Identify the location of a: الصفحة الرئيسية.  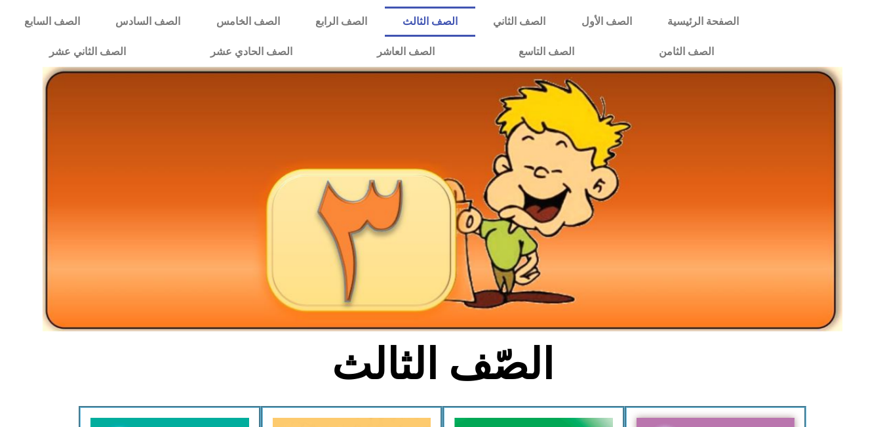
(703, 22).